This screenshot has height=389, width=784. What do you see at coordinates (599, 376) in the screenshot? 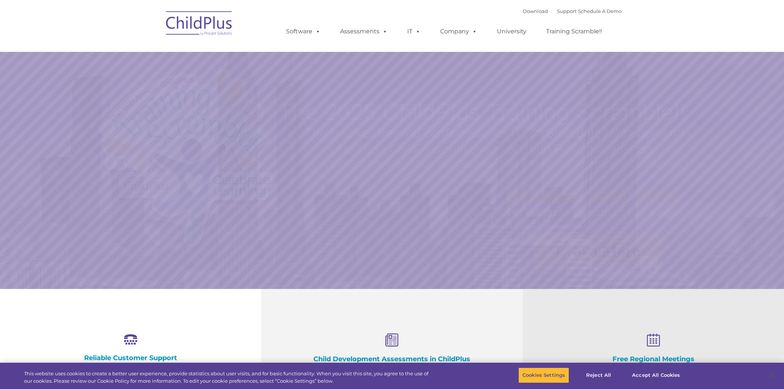
I see `button: Reject All` at bounding box center [599, 376].